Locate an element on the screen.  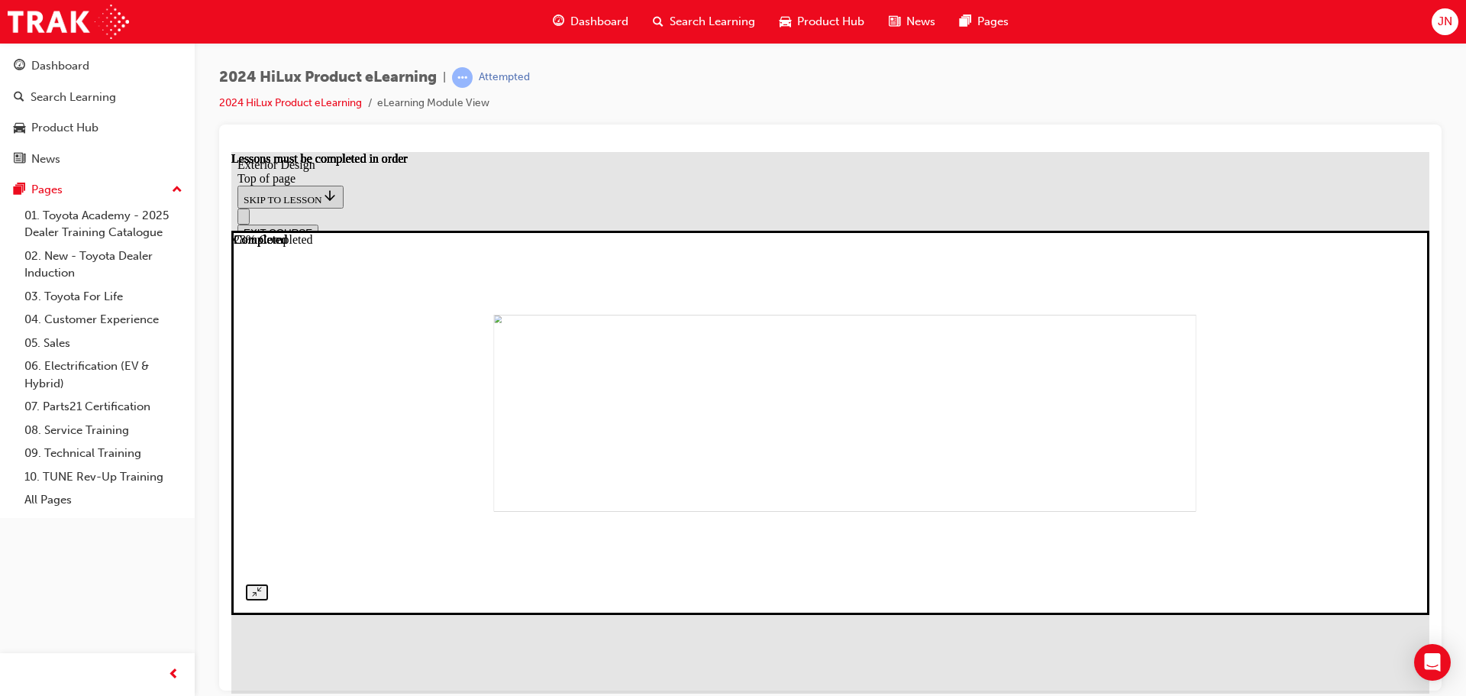
a: search-iconSearch Learning is located at coordinates (704, 21).